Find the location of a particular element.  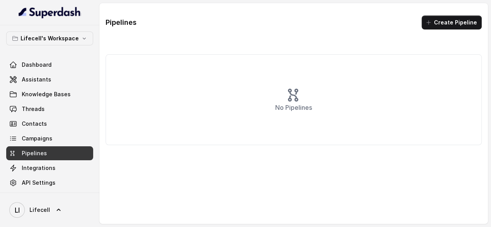

text: LI is located at coordinates (17, 210).